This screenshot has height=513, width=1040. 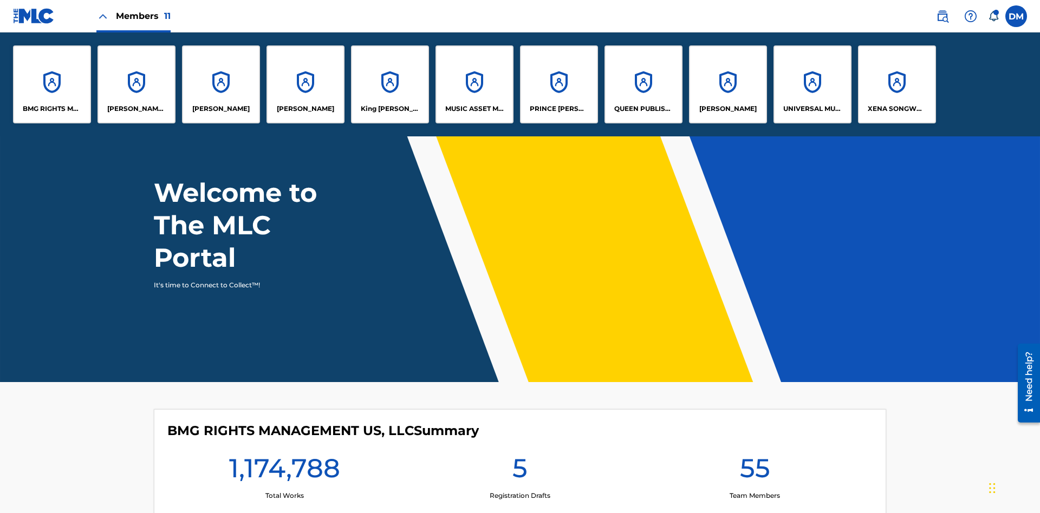 What do you see at coordinates (520, 496) in the screenshot?
I see `p: Registration Drafts` at bounding box center [520, 496].